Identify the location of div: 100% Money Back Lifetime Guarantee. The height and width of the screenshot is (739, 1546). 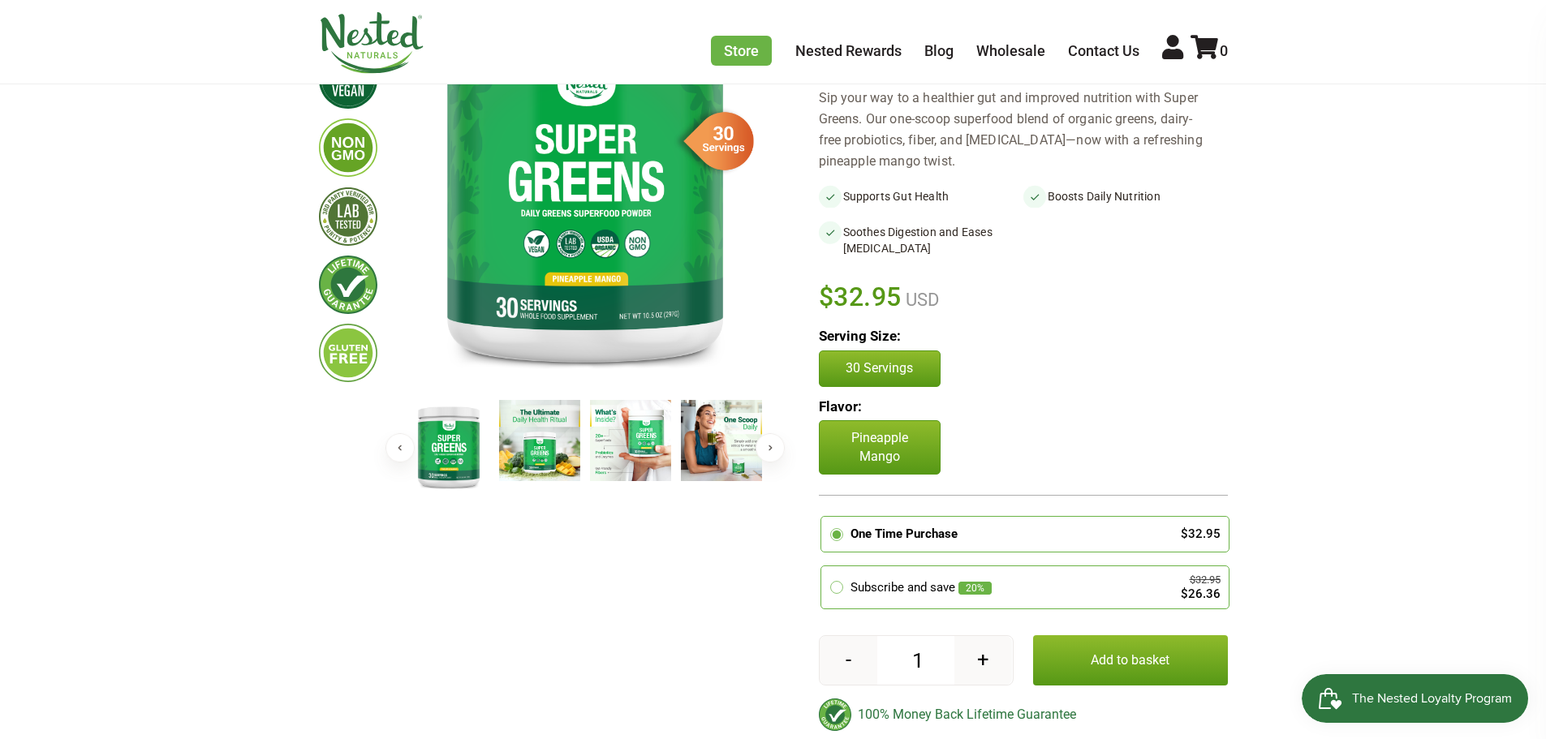
(1024, 715).